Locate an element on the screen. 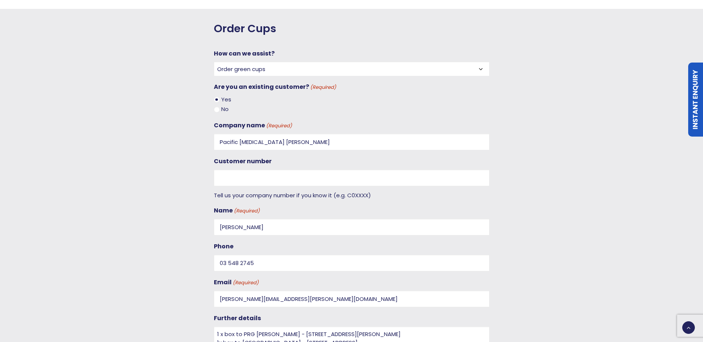  a: Instant Enquiry is located at coordinates (696, 100).